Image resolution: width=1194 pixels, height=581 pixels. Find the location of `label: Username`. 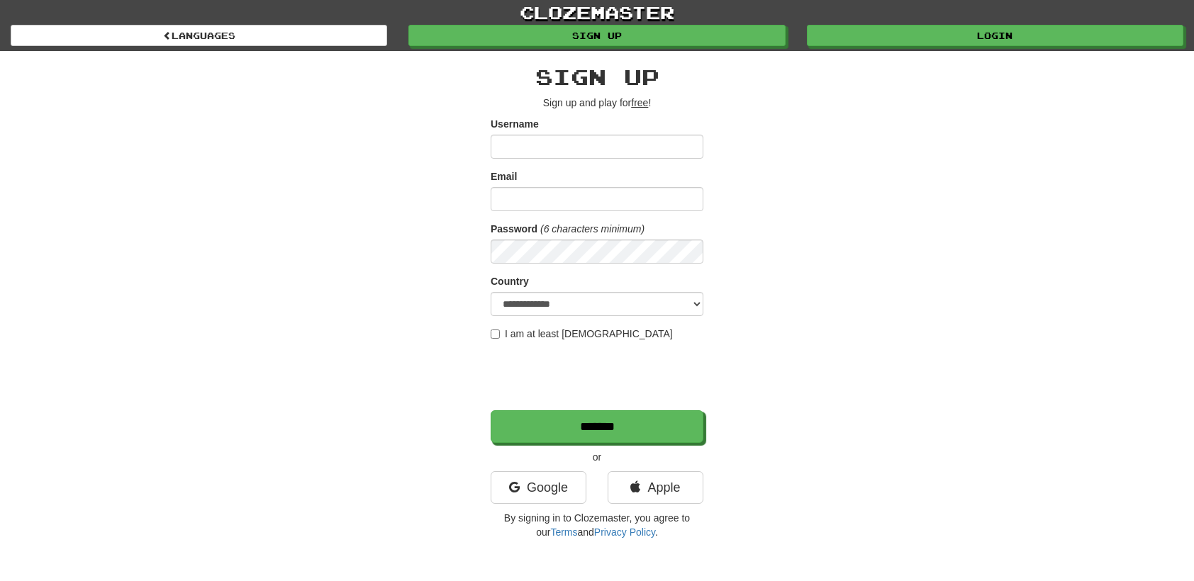

label: Username is located at coordinates (515, 124).